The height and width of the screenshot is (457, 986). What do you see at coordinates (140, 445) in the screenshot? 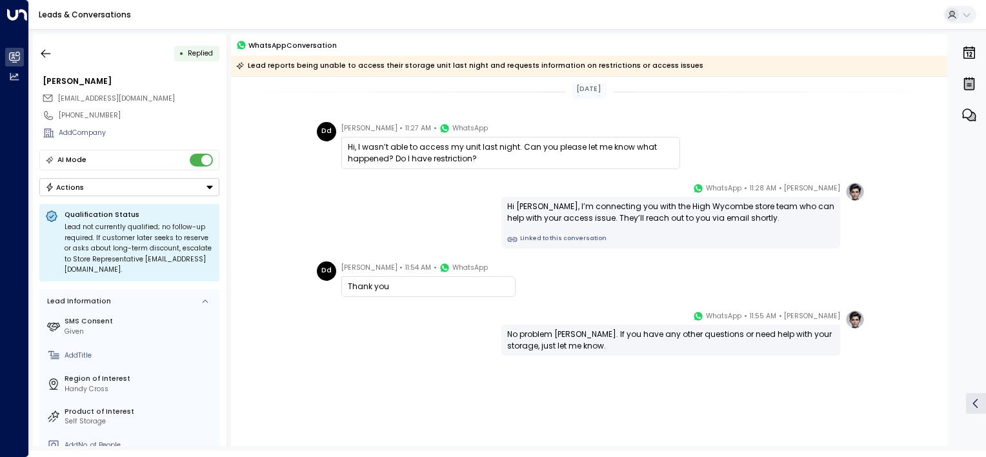
I see `div: AddNo. of People` at bounding box center [140, 445].